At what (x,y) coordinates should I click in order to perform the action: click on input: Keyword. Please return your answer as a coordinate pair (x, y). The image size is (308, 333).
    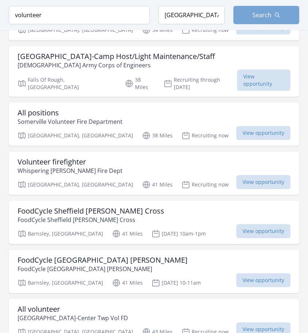
    Looking at the image, I should click on (79, 15).